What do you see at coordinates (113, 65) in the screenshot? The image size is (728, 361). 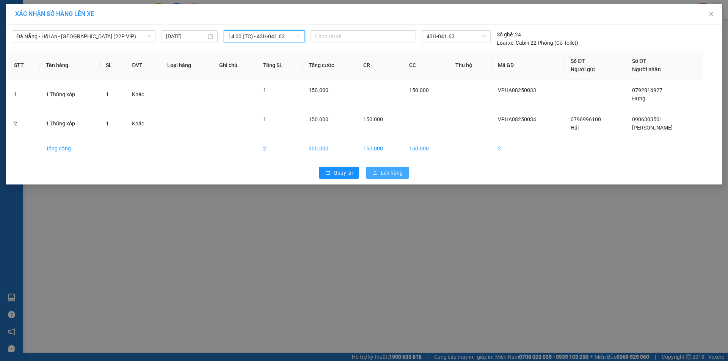 I see `th: SL` at bounding box center [113, 65].